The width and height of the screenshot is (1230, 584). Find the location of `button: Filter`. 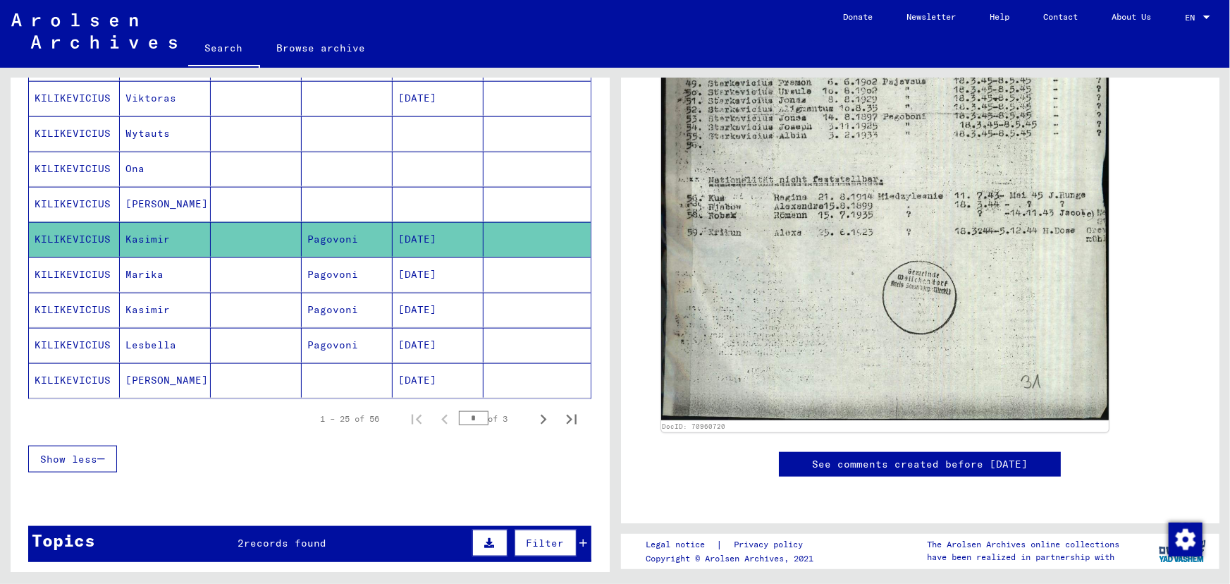

button: Filter is located at coordinates (546, 543).